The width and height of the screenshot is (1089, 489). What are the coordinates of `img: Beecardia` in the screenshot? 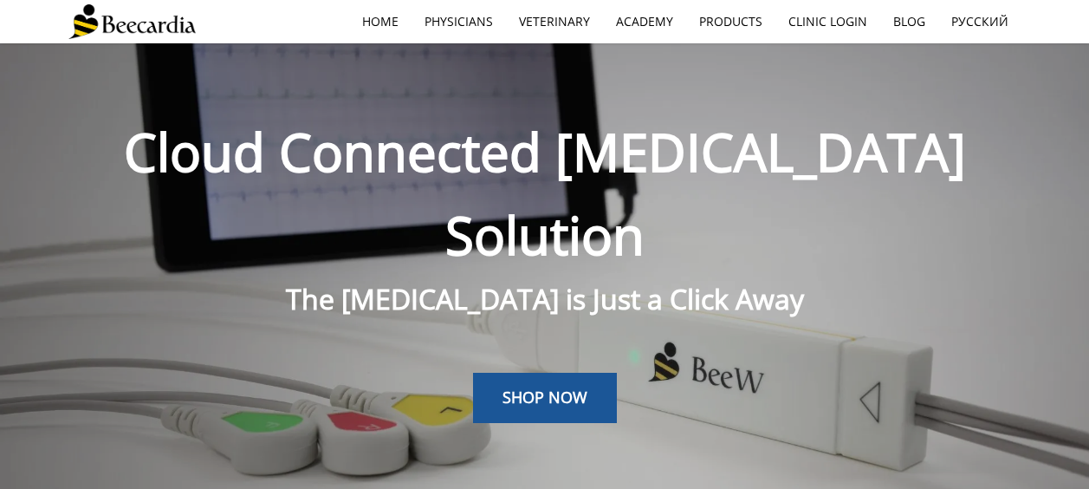 It's located at (132, 22).